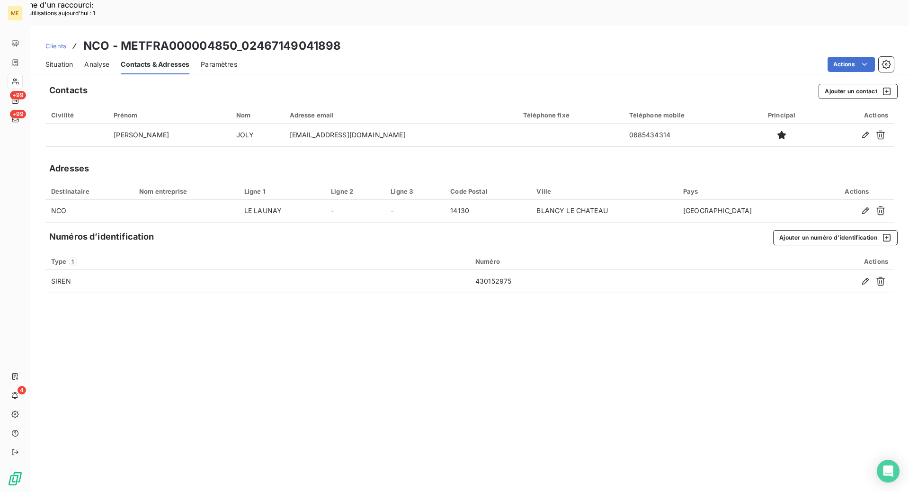  What do you see at coordinates (749, 191) in the screenshot?
I see `div: Pays` at bounding box center [749, 191].